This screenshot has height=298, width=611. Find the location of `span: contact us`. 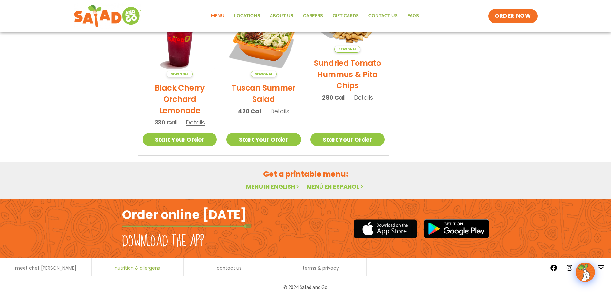

span: contact us is located at coordinates (229, 268).